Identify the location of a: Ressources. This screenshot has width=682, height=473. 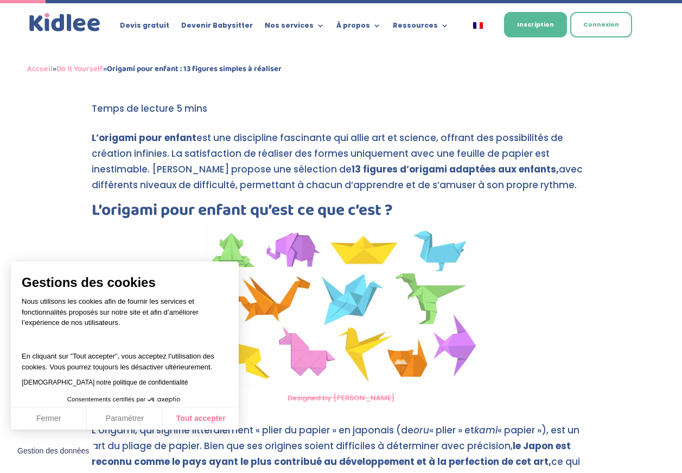
(421, 28).